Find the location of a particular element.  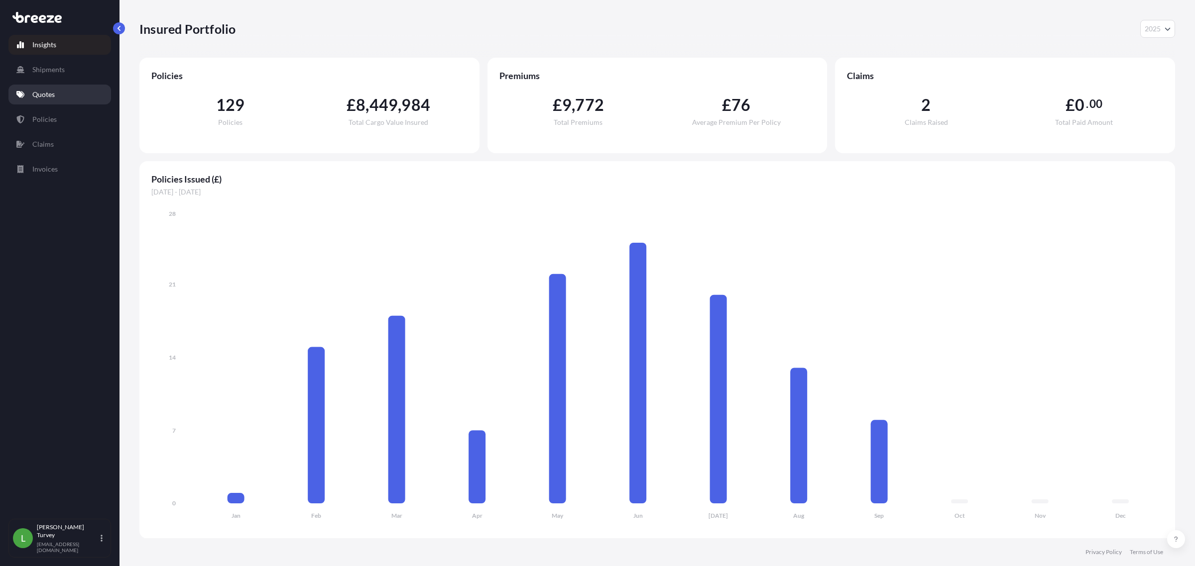

span: Claims is located at coordinates (1005, 76).